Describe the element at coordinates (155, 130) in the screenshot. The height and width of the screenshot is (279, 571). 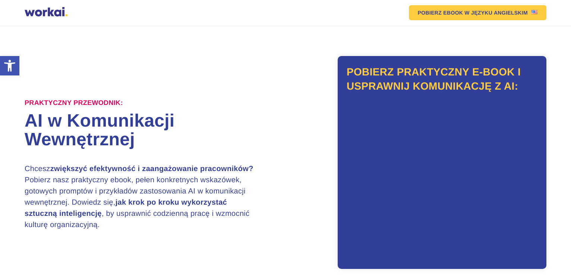
I see `h1: AI w Komunikacji Wewnętrznej` at that location.